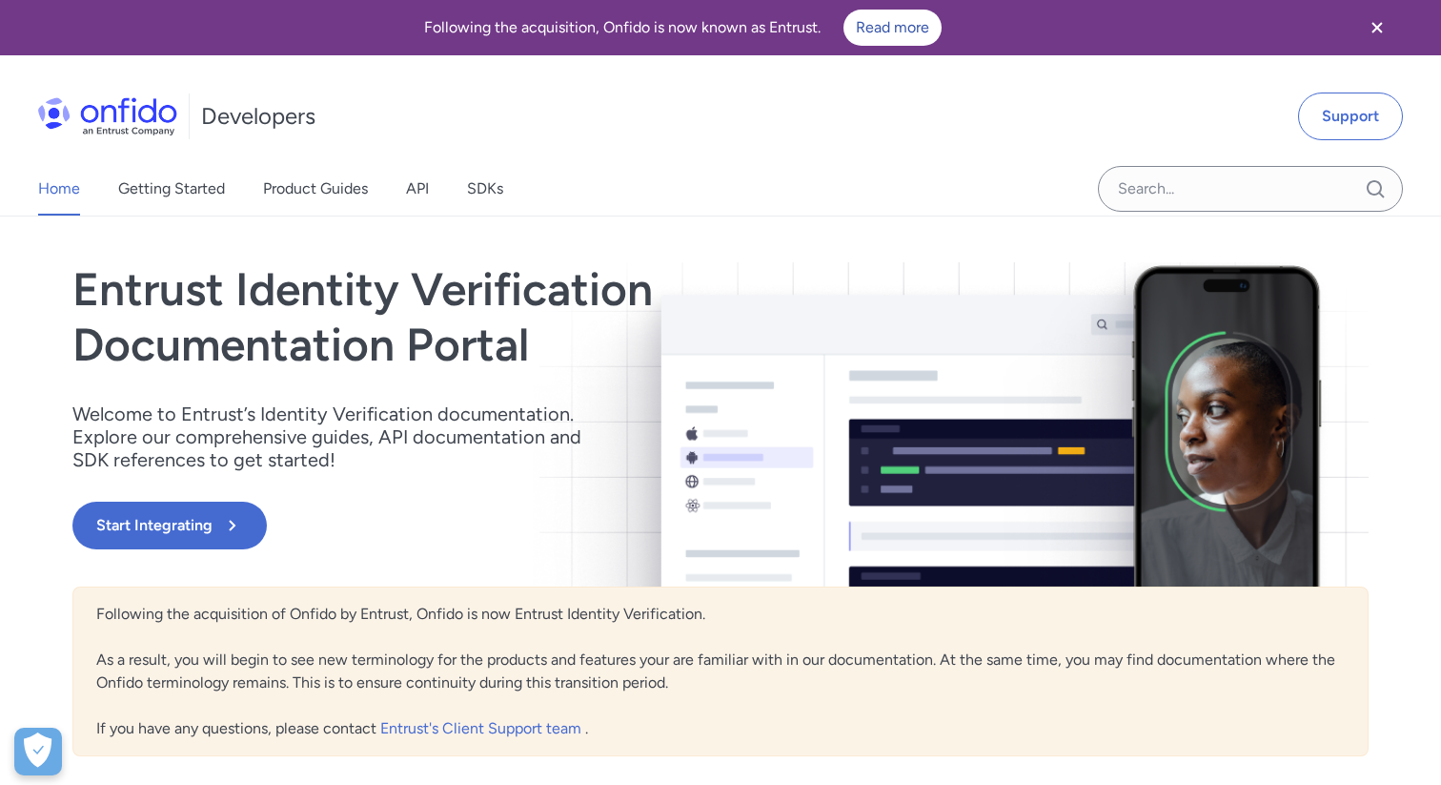  Describe the element at coordinates (526, 525) in the screenshot. I see `a: Start Integrating` at that location.